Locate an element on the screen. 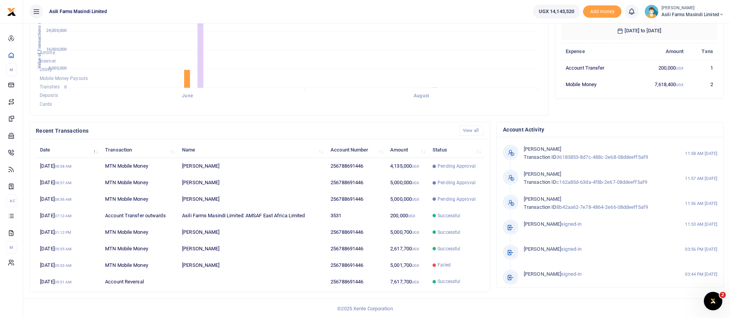  td: 2,617,700 is located at coordinates (407, 249).